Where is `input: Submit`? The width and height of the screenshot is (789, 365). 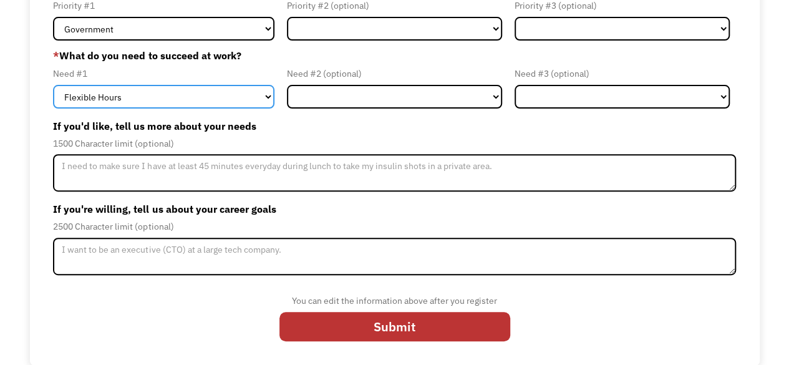 input: Submit is located at coordinates (395, 326).